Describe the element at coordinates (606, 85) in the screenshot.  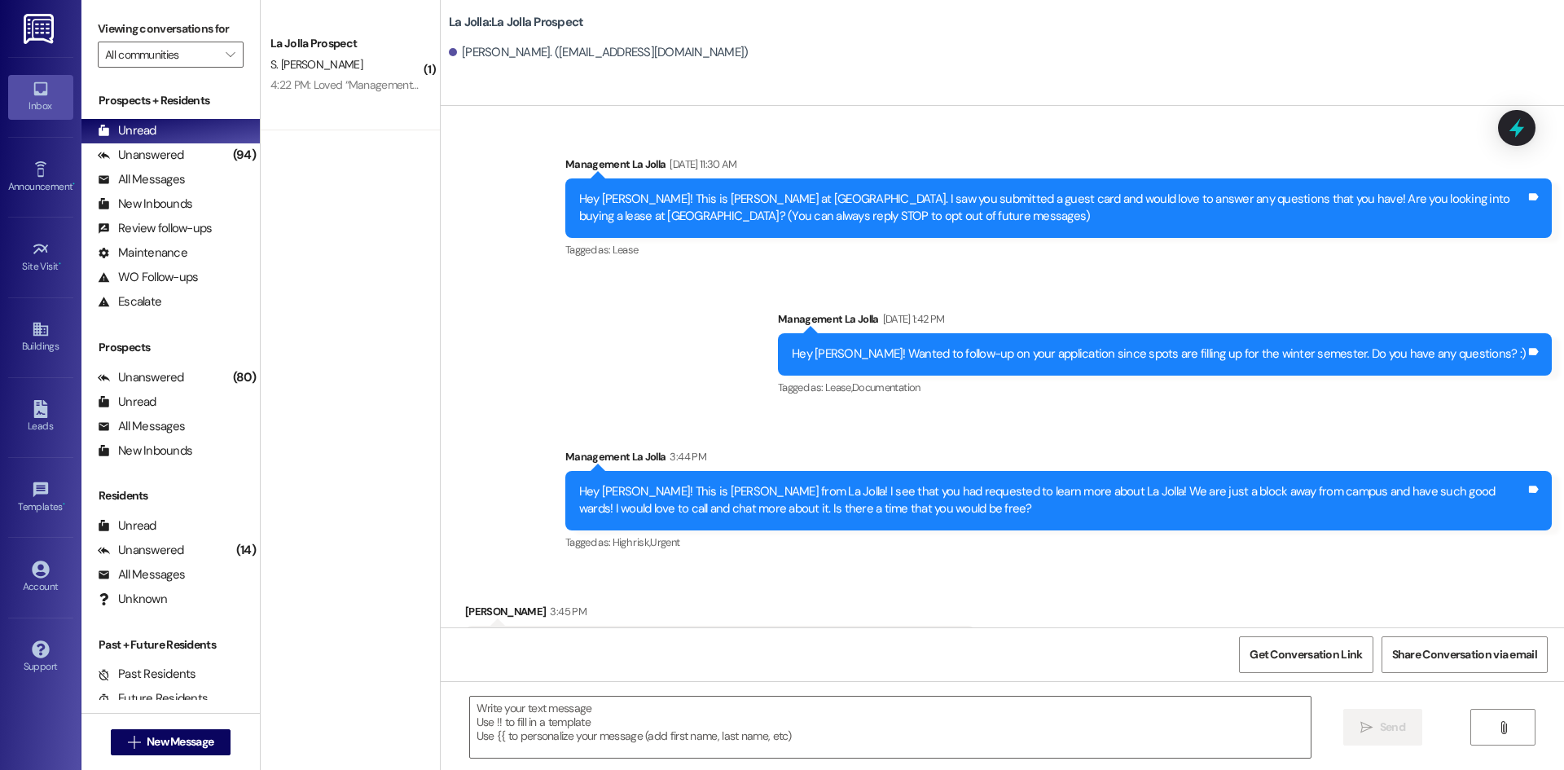
I see `div: 4:22 PM: Loved “Management La Jolla (La Jolla): Hello! Yes that should be fine, just make sure th...` at that location.